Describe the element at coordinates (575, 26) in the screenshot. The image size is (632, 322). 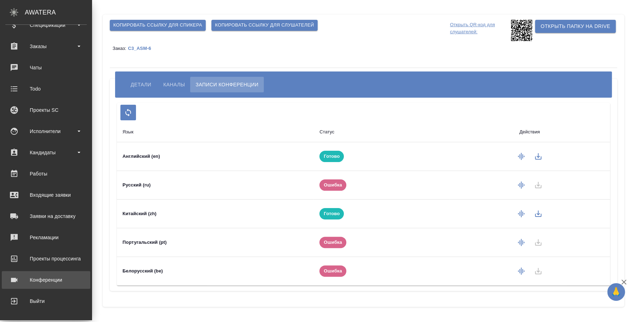
I see `span: Открыть папку на Drive` at that location.